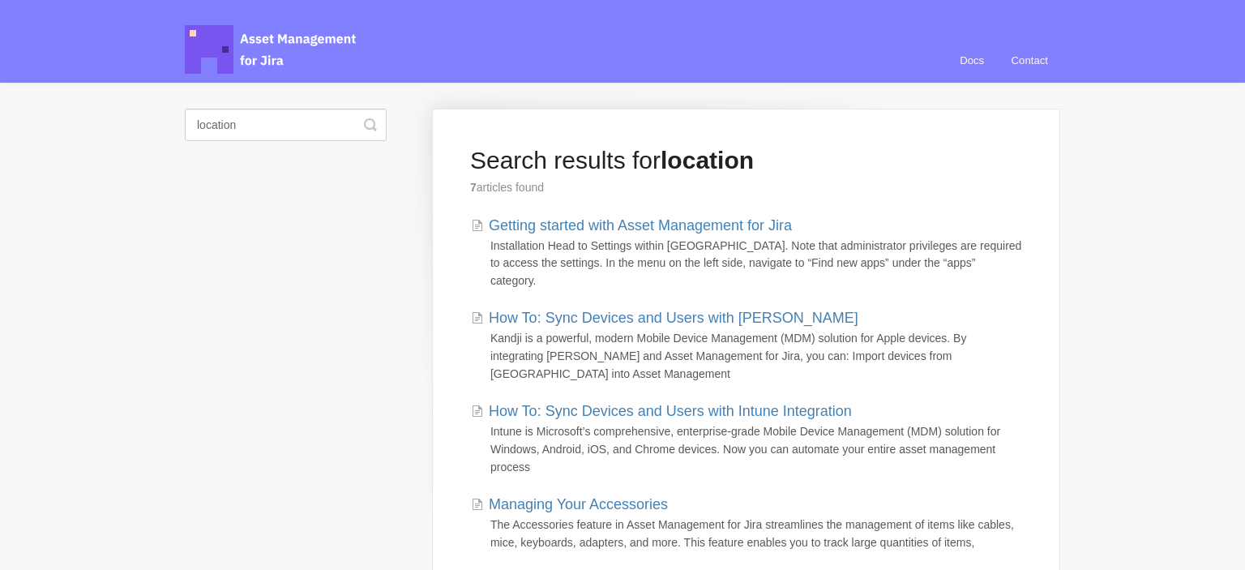 The width and height of the screenshot is (1245, 570). I want to click on a: Contact, so click(1030, 61).